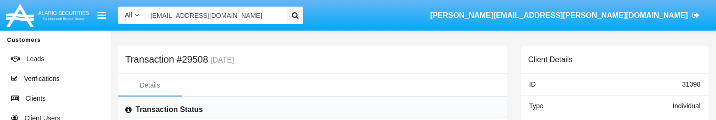  Describe the element at coordinates (41, 79) in the screenshot. I see `span: Verifications` at that location.